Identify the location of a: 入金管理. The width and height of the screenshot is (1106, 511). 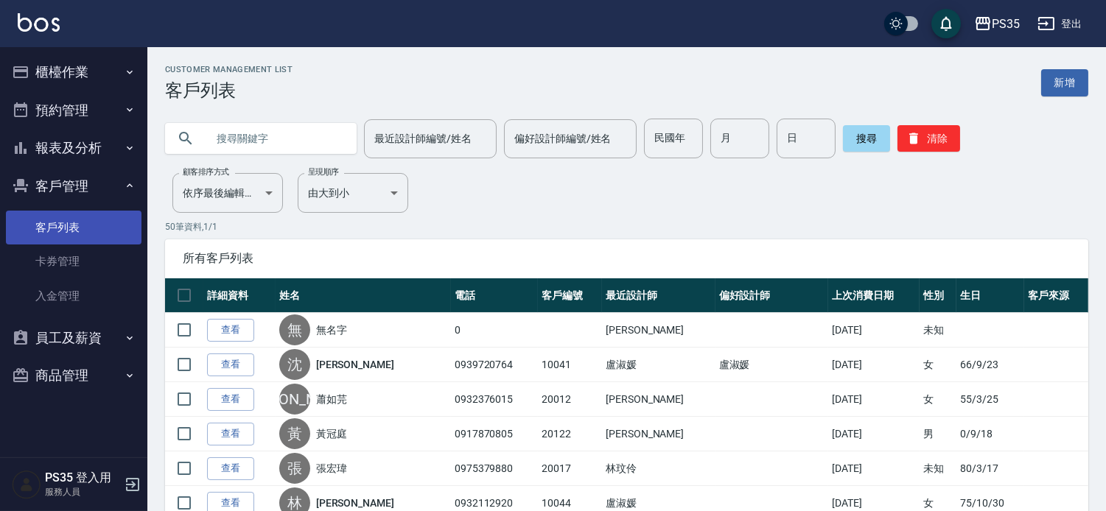
(74, 296).